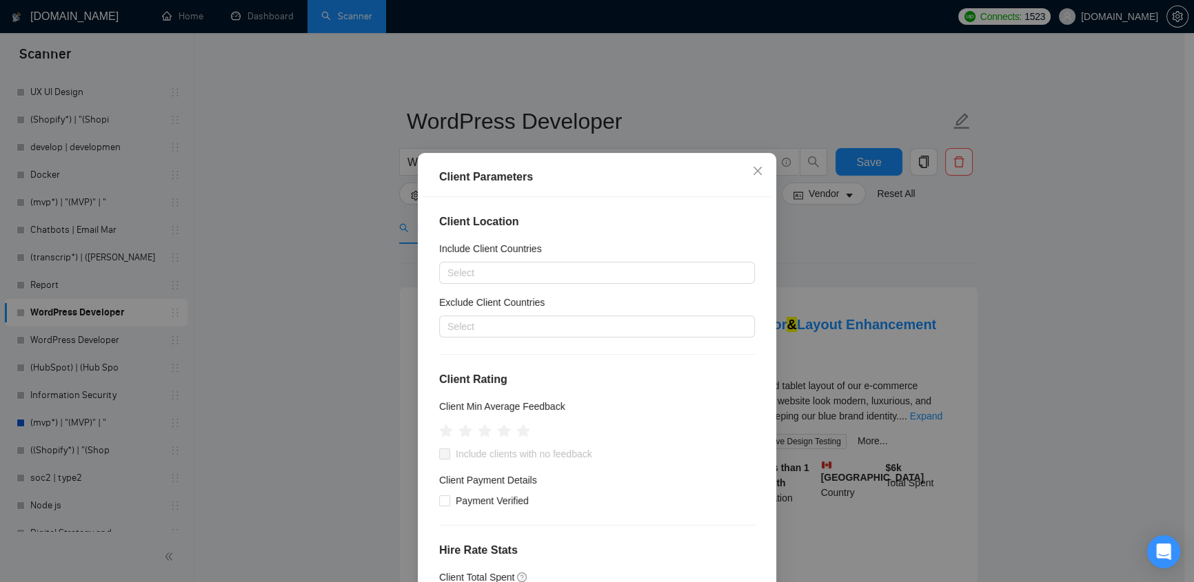  Describe the element at coordinates (597, 380) in the screenshot. I see `h4: Client Rating` at that location.